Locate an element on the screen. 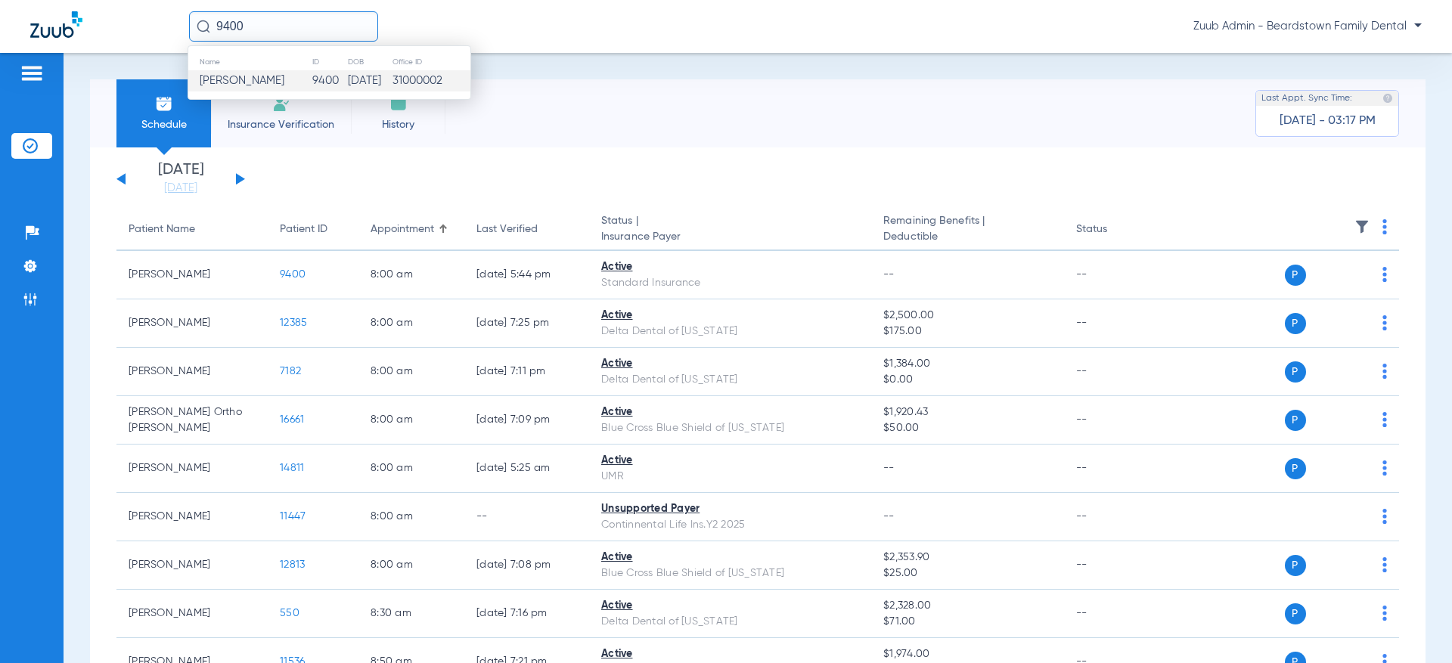 This screenshot has height=663, width=1452. span: 12385 is located at coordinates (293, 323).